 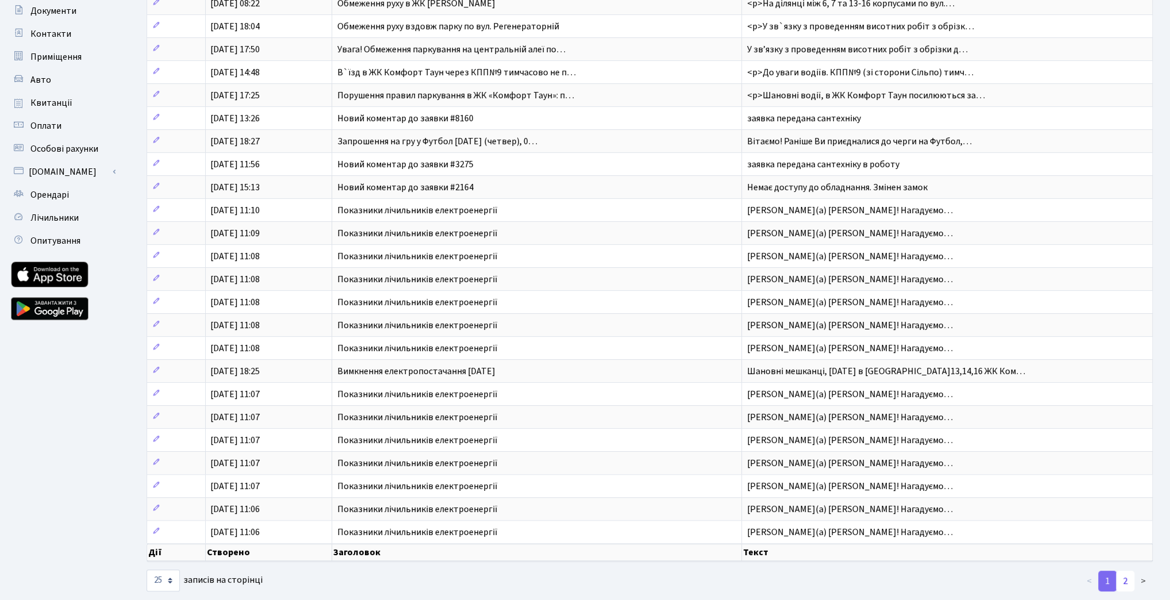 I want to click on span: Оплати, so click(x=46, y=126).